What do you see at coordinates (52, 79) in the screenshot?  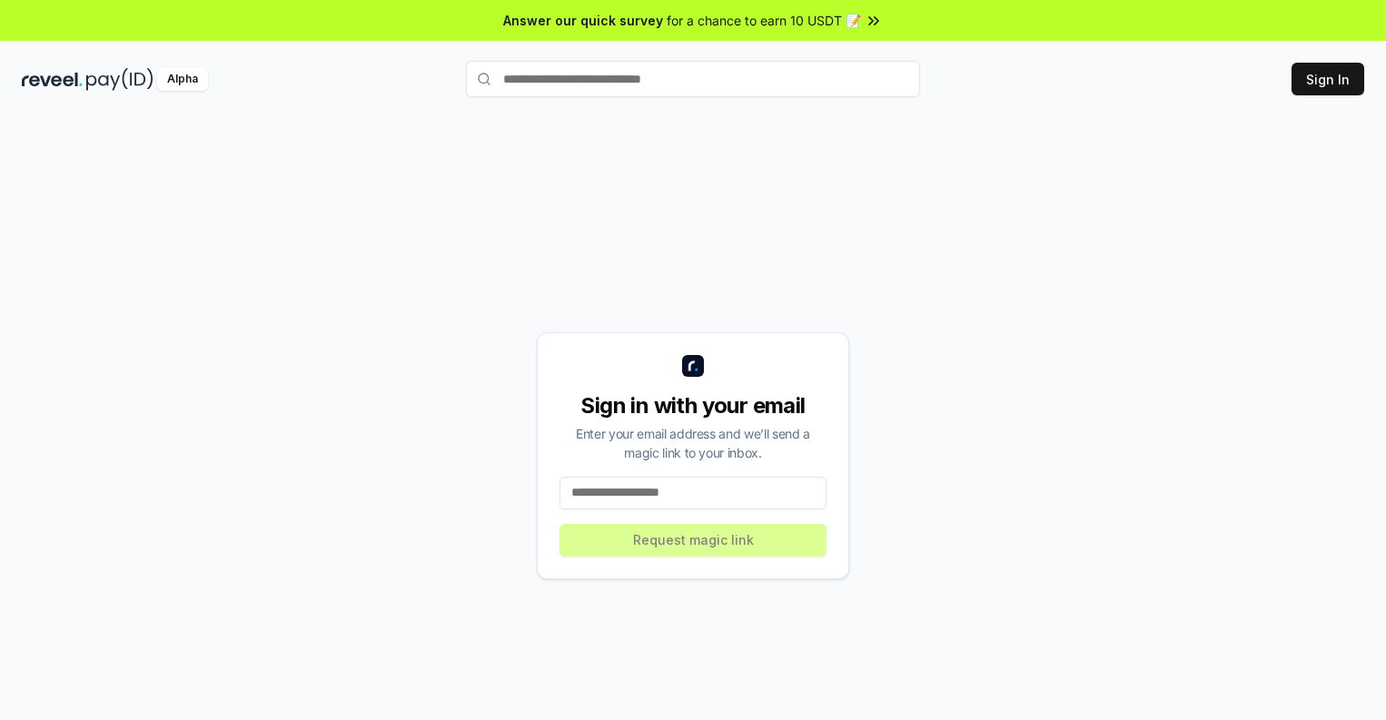 I see `img: reveel_dark` at bounding box center [52, 79].